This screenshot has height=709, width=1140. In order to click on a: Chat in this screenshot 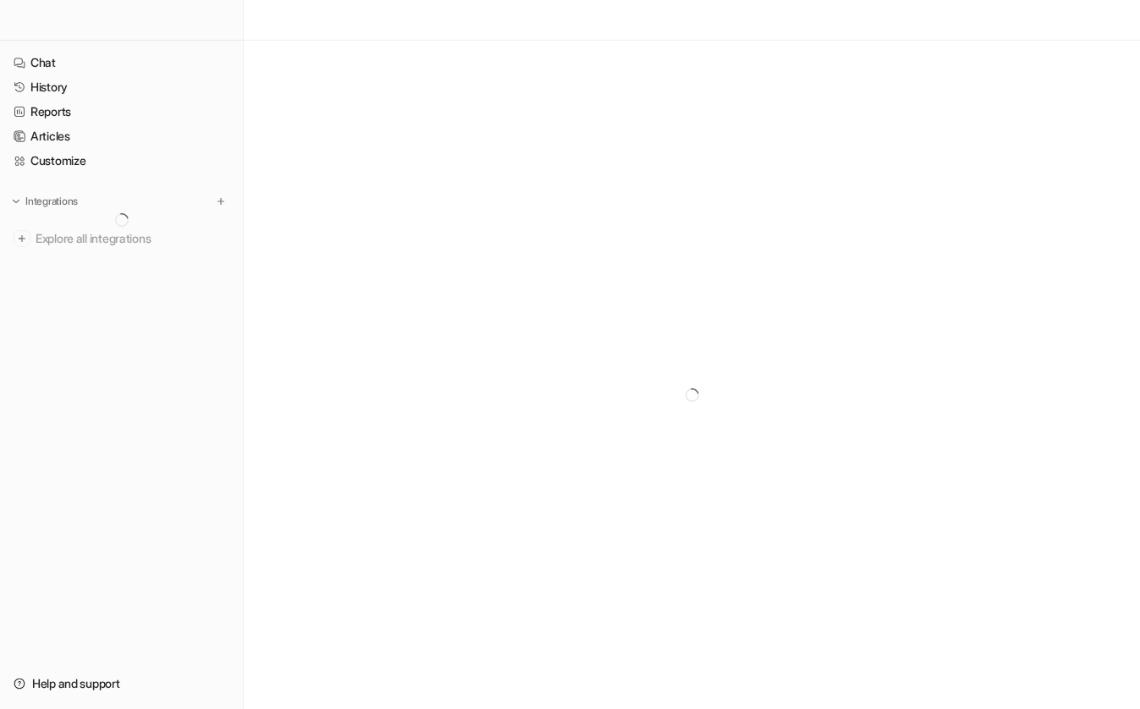, I will do `click(121, 63)`.